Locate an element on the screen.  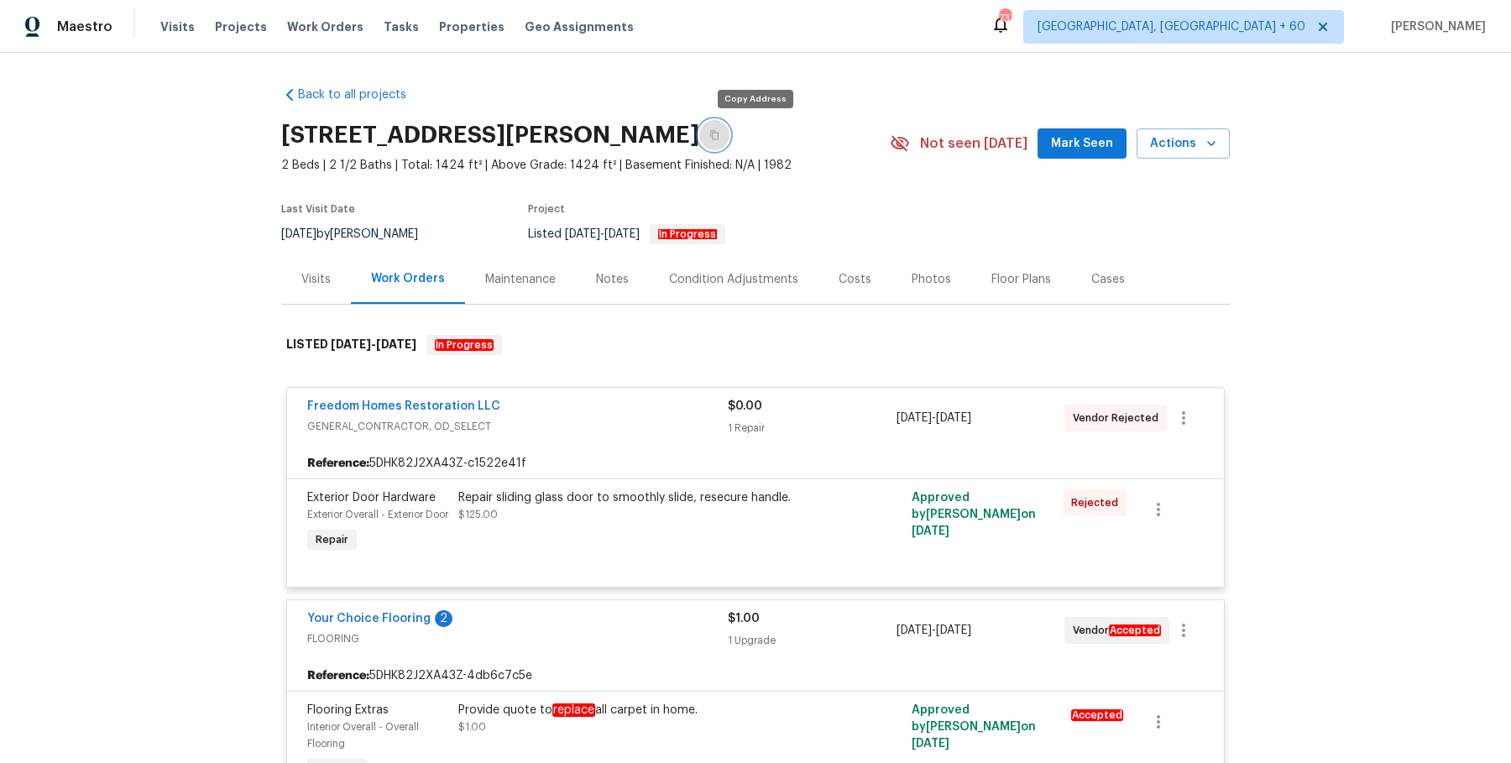
span: Visits is located at coordinates (177, 27).